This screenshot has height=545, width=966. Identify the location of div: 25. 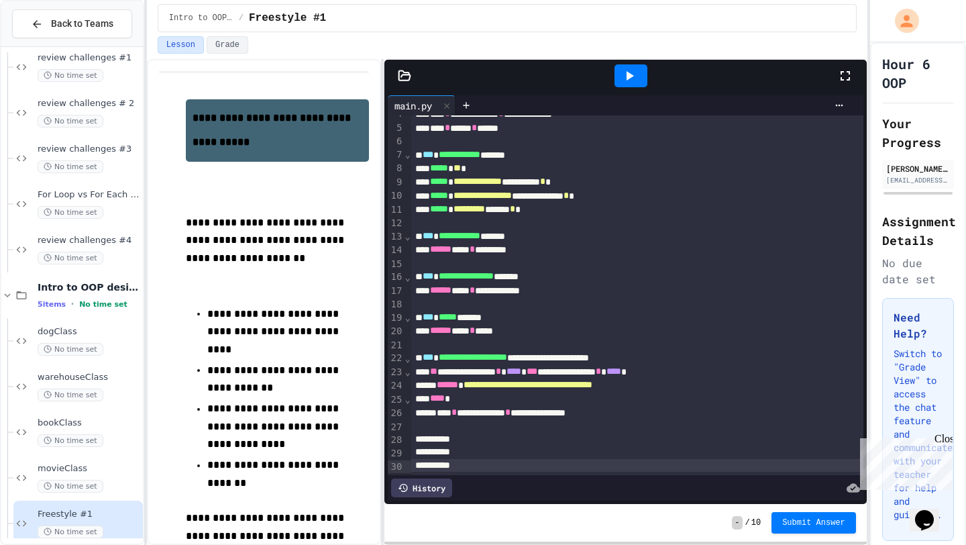
(396, 400).